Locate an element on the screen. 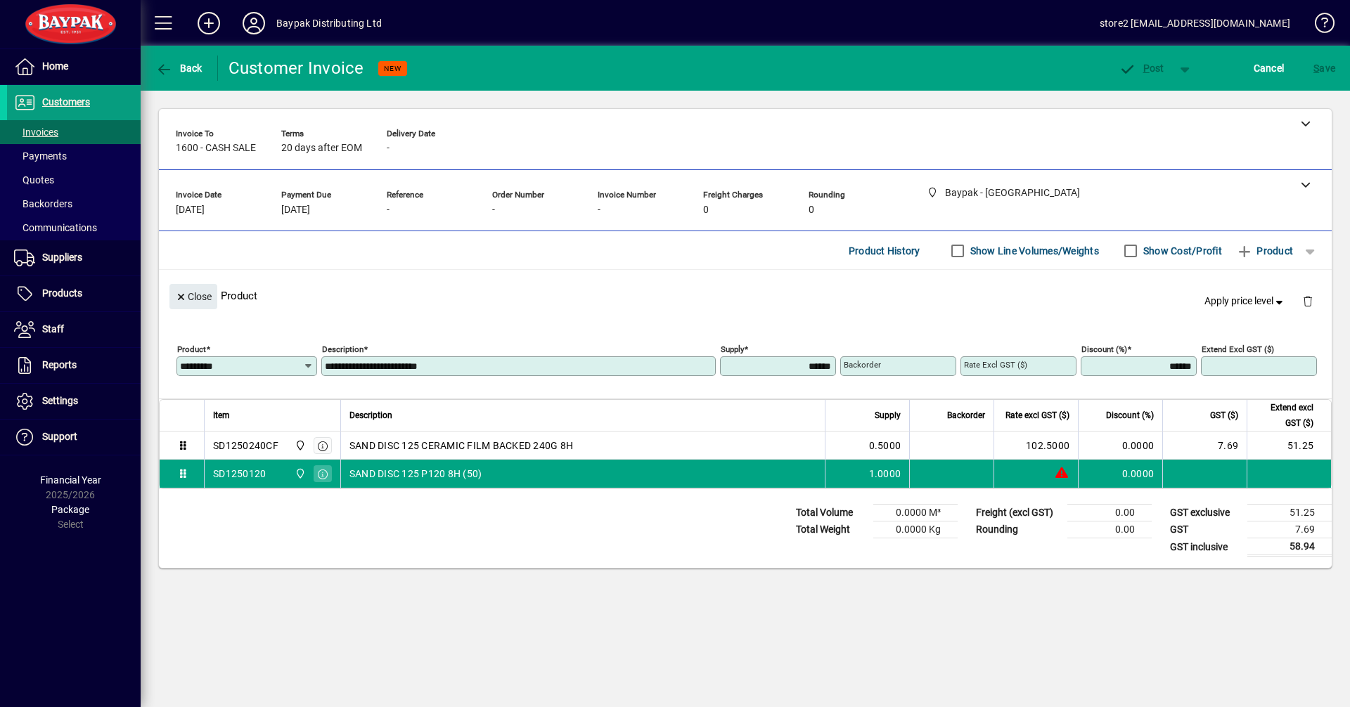 The image size is (1350, 707). span: Back is located at coordinates (179, 68).